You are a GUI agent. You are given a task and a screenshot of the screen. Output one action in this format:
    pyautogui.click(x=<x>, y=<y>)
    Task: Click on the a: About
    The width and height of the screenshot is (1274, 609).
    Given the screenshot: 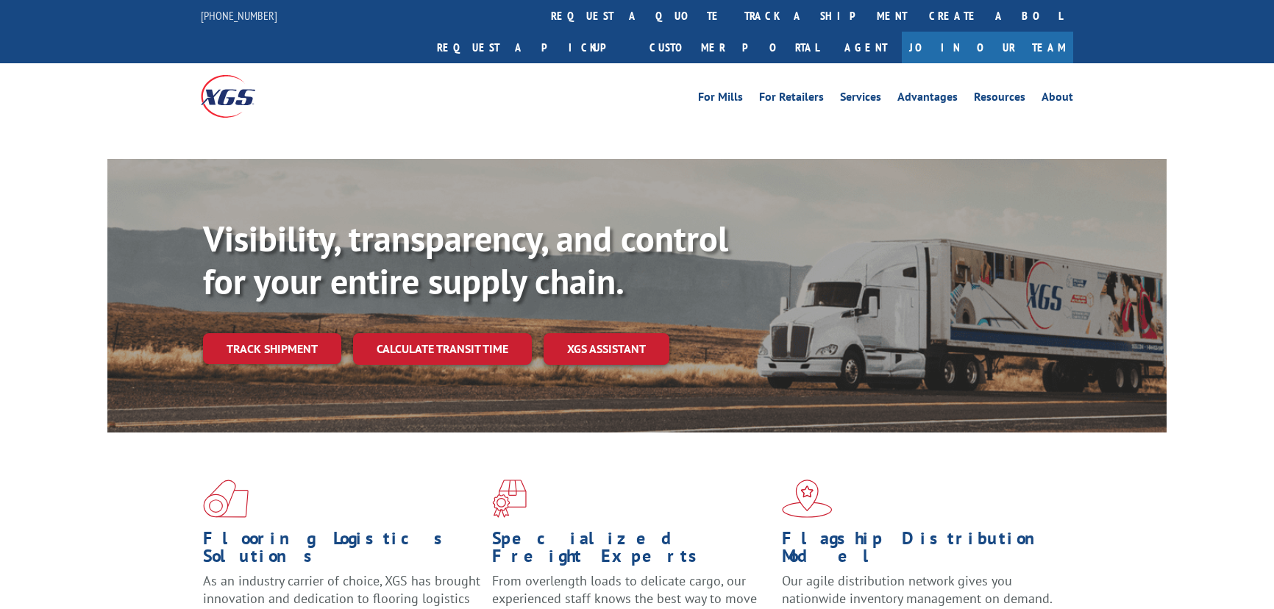 What is the action you would take?
    pyautogui.click(x=1057, y=99)
    